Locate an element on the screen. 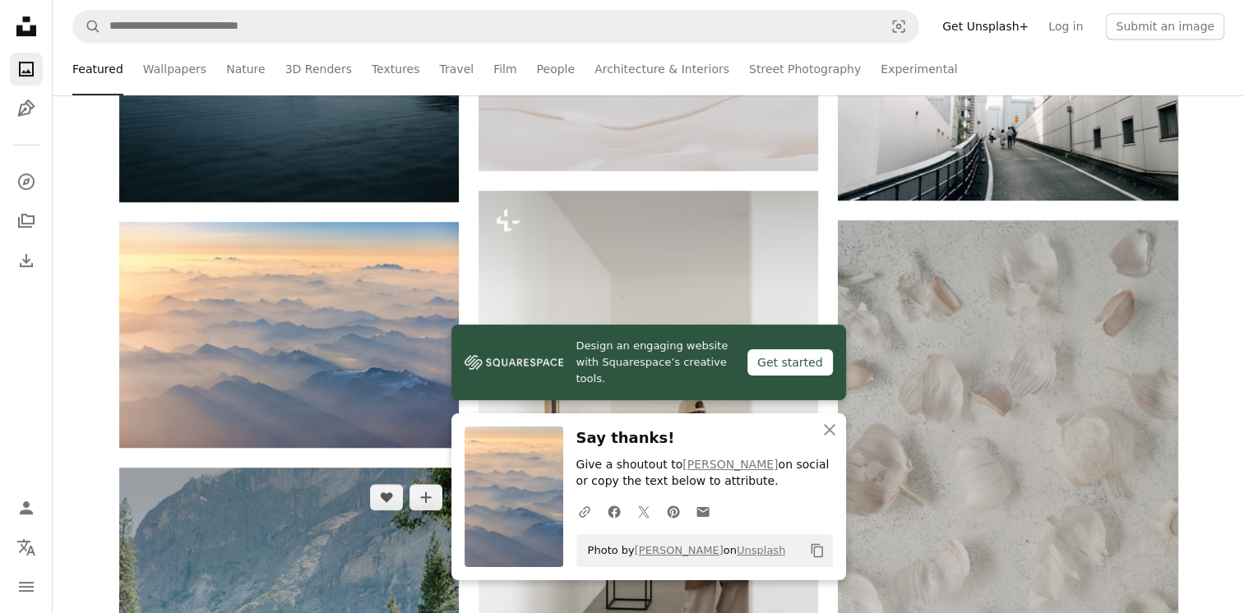 Image resolution: width=1244 pixels, height=613 pixels. span: Design an engaging website with Squarespace’s creative tools. is located at coordinates (655, 363).